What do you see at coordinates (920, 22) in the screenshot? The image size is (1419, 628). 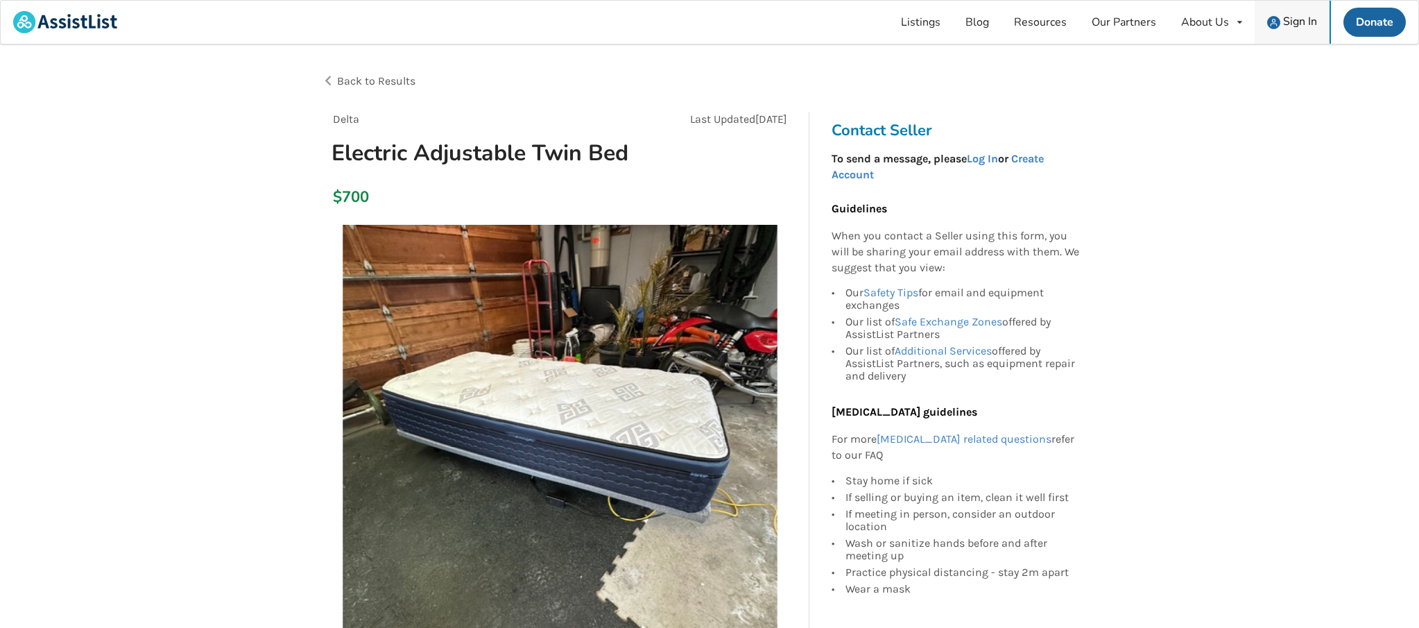 I see `a: Listings` at bounding box center [920, 22].